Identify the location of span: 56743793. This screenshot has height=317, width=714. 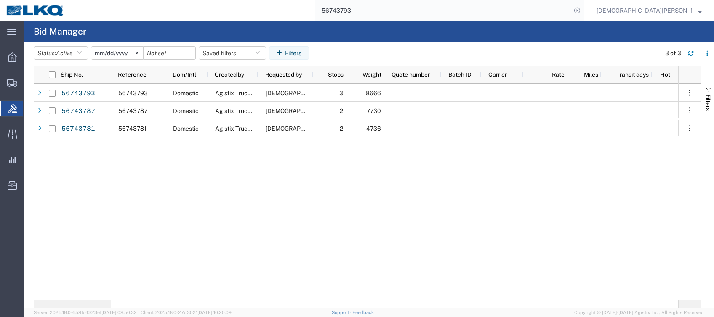
(133, 93).